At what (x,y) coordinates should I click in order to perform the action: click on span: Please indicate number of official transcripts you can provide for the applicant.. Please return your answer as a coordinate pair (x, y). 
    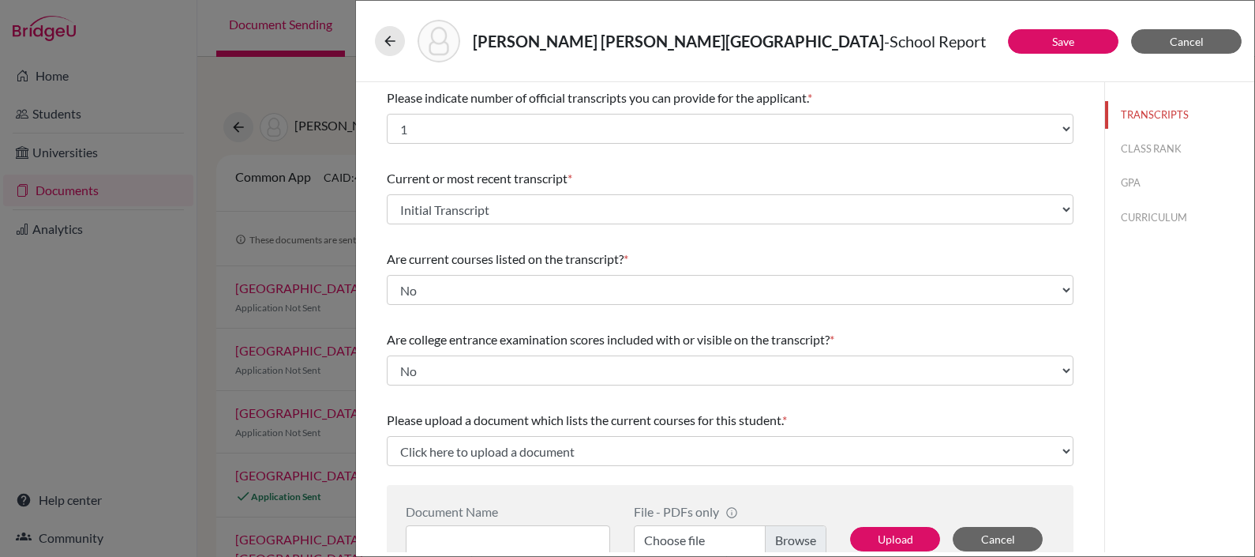
    Looking at the image, I should click on (597, 97).